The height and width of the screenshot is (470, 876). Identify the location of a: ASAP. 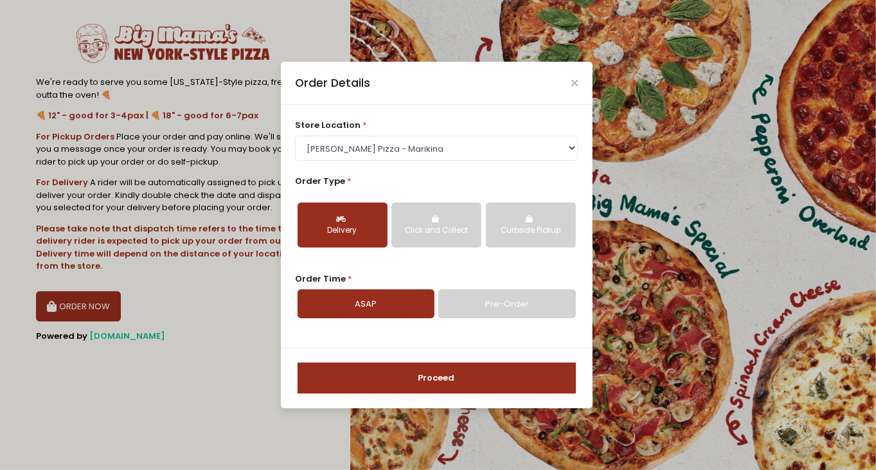
(366, 304).